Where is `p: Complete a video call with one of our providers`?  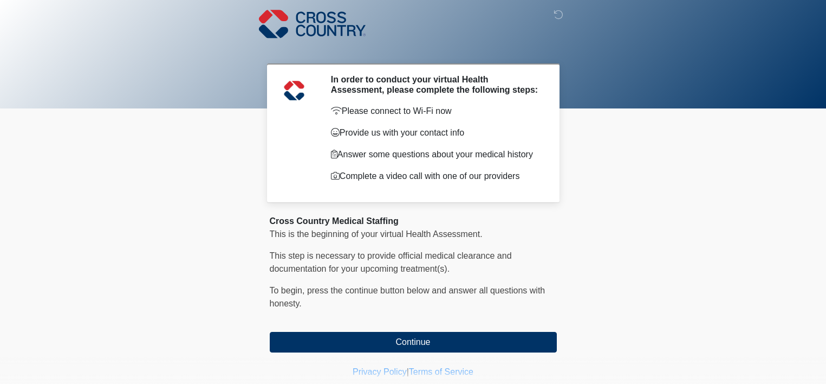 p: Complete a video call with one of our providers is located at coordinates (436, 176).